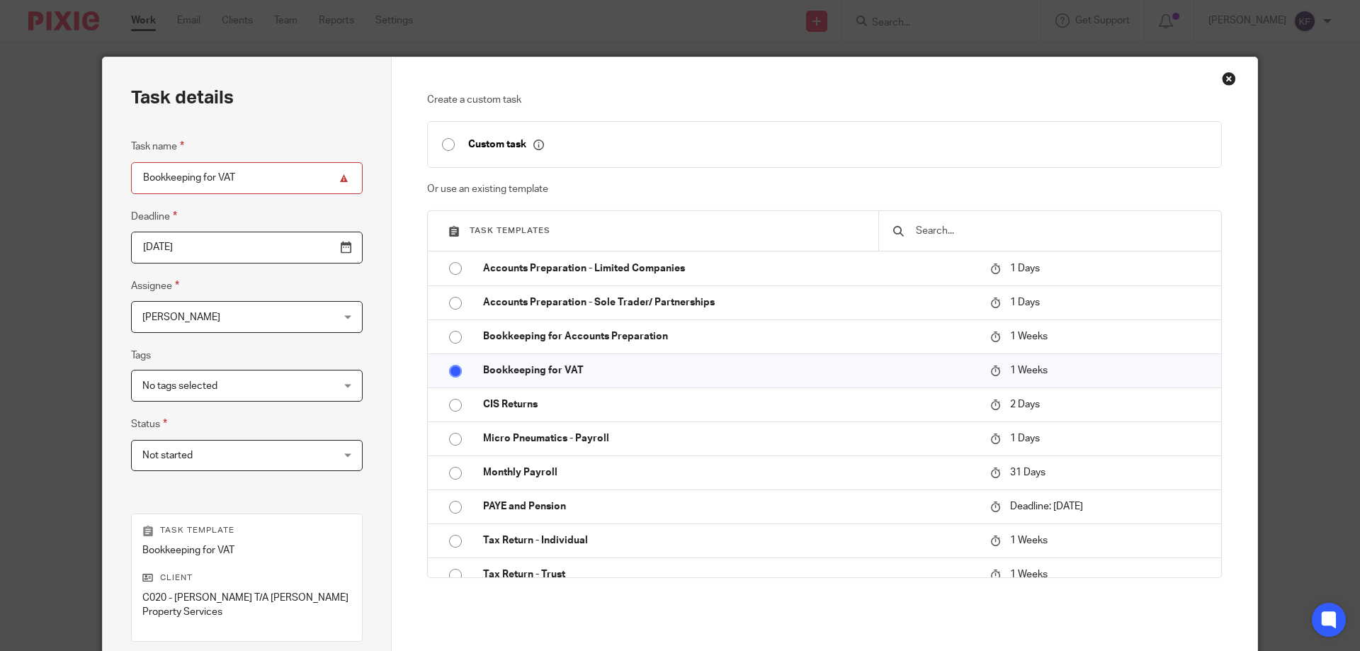 The height and width of the screenshot is (651, 1360). I want to click on input: Pick a date, so click(246, 247).